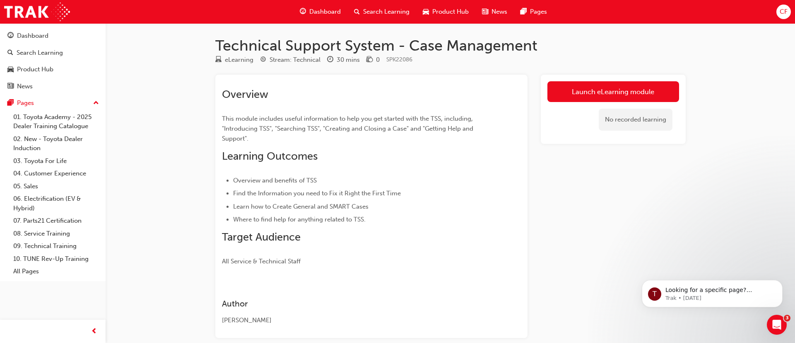  I want to click on a: news-iconNews, so click(495, 12).